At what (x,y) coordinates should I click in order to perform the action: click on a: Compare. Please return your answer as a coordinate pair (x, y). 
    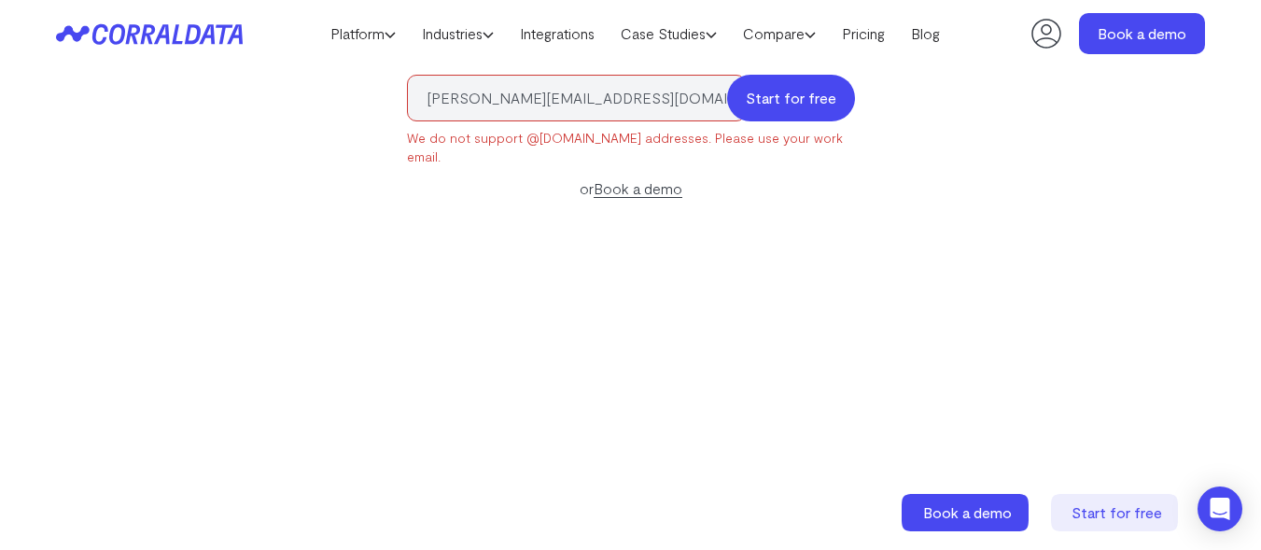
    Looking at the image, I should click on (779, 34).